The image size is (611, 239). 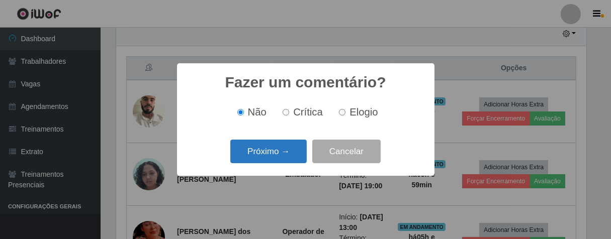 I want to click on input: Elogio, so click(x=342, y=112).